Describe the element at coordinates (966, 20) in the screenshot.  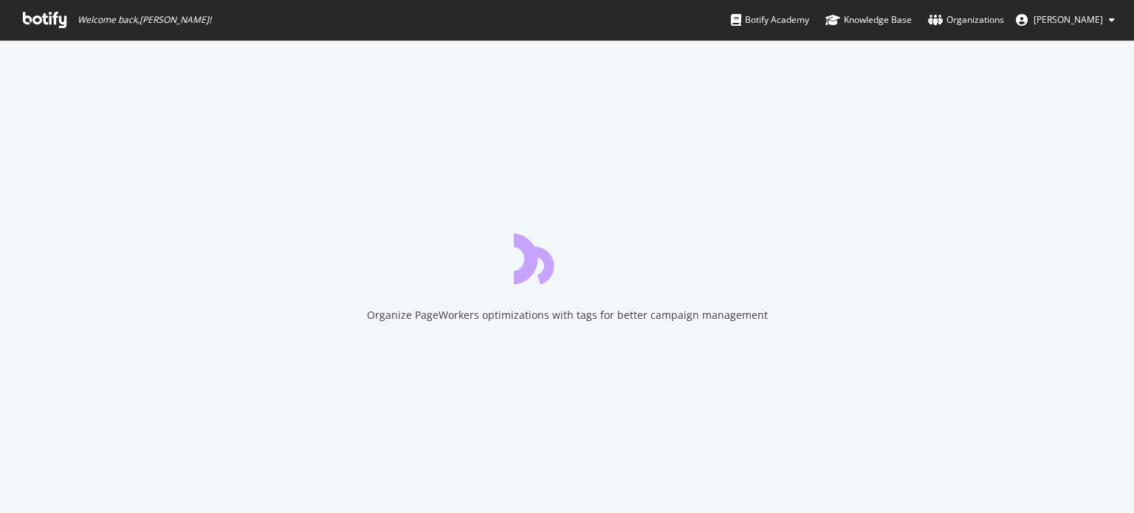
I see `div: Organizations` at that location.